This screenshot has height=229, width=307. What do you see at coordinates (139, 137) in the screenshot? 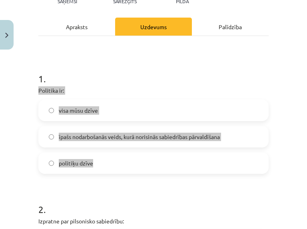
I see `span: īpašs nodarbošanās veids, kurā norisinās sabiedrības pārvaldīšana` at bounding box center [139, 137].